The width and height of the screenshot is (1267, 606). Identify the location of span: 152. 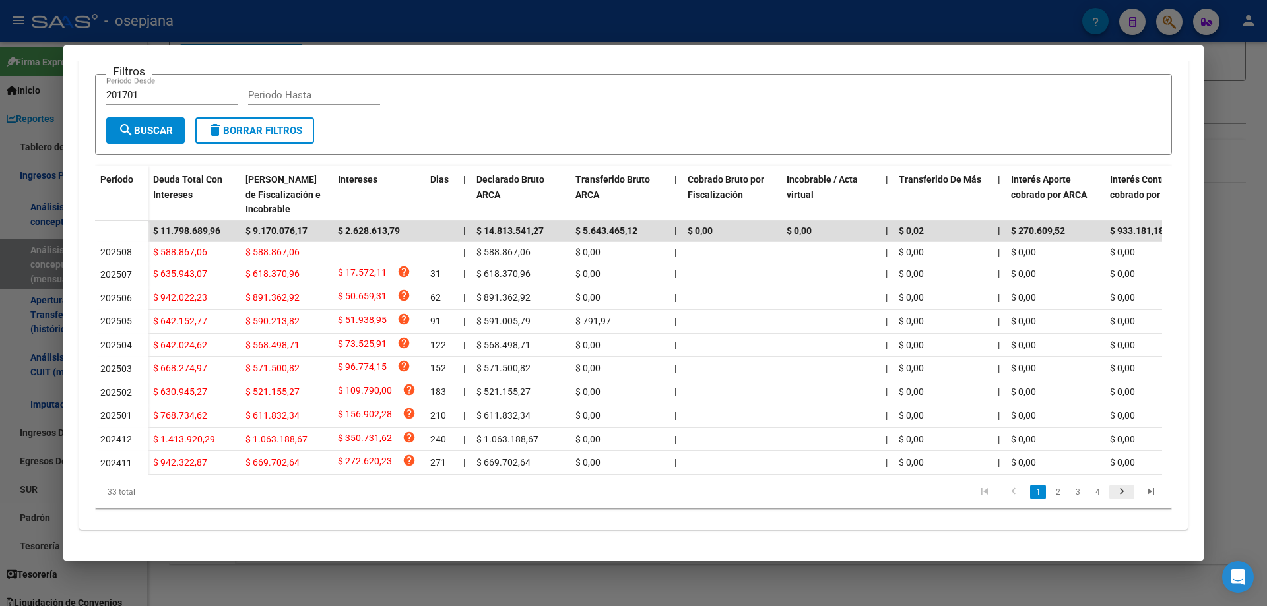
(438, 368).